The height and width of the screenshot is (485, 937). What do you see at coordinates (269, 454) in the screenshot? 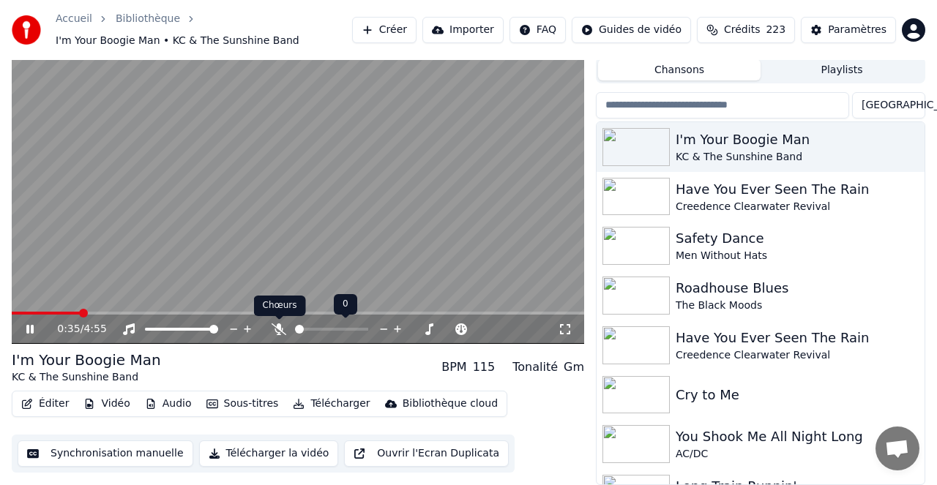
I see `button: Télécharger la vidéo` at bounding box center [269, 454].